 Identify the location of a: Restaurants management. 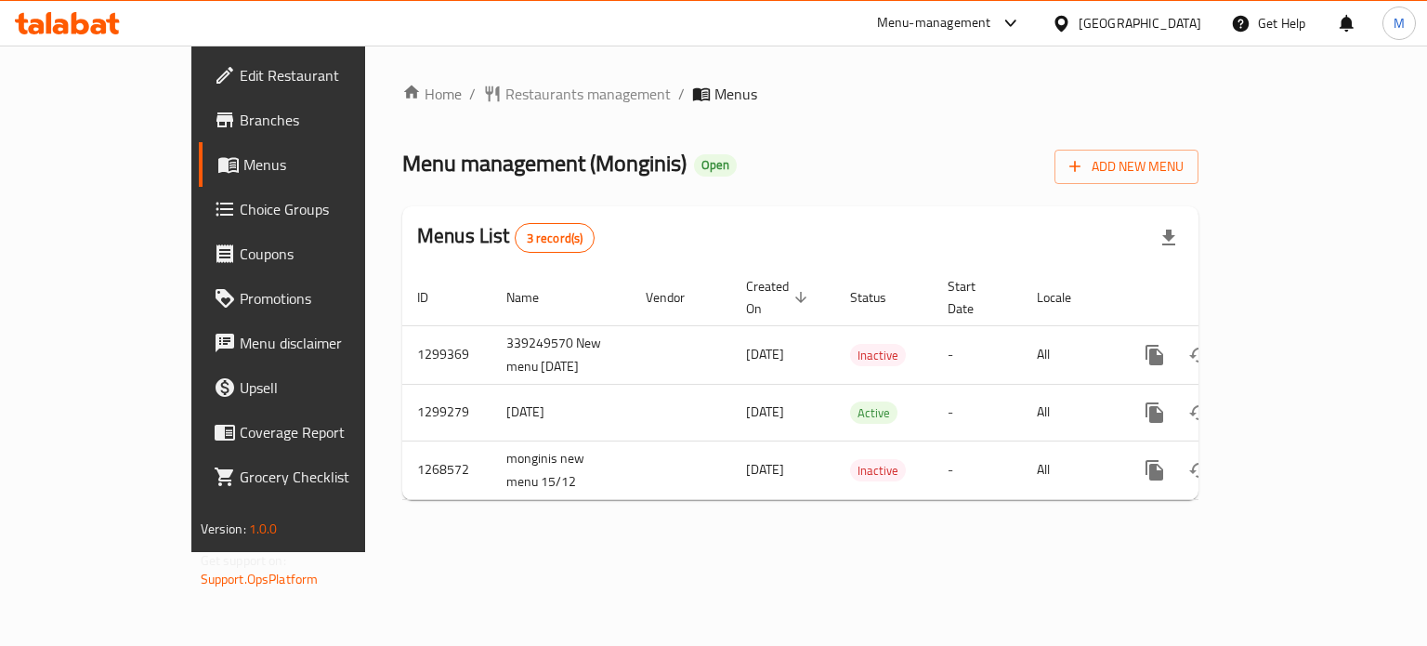
(577, 94).